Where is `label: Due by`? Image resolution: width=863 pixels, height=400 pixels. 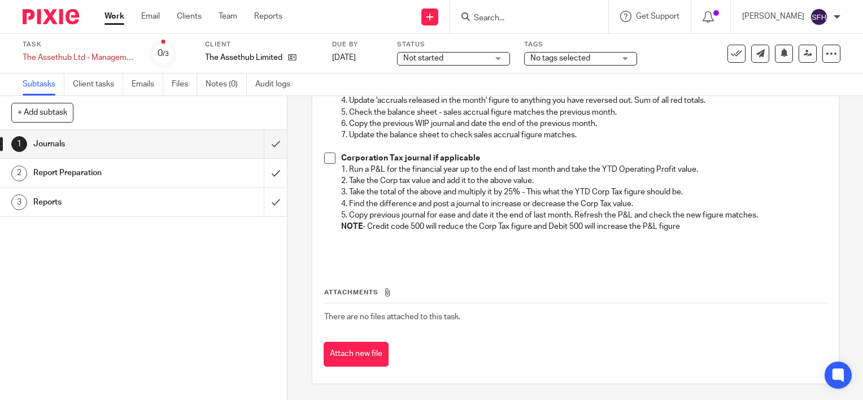
label: Due by is located at coordinates (358, 45).